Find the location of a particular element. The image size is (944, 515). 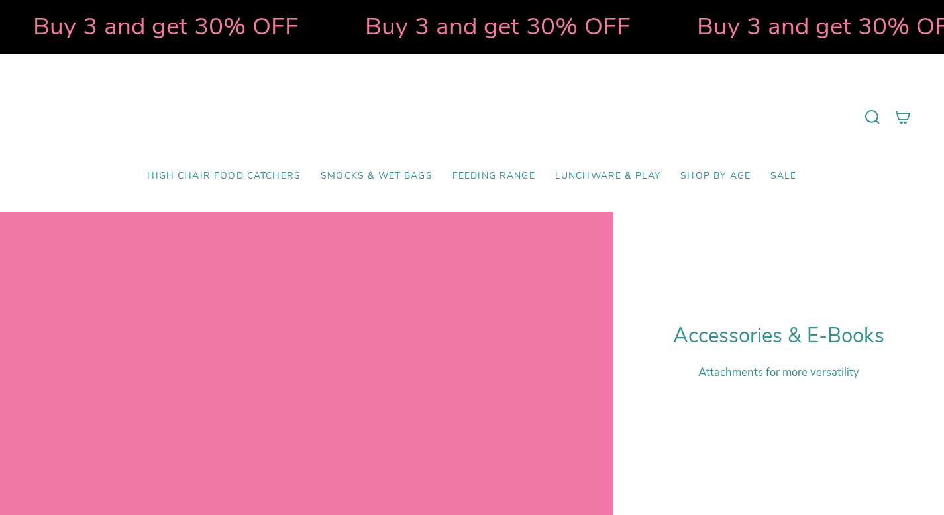

a: Lunchware & Play is located at coordinates (607, 176).